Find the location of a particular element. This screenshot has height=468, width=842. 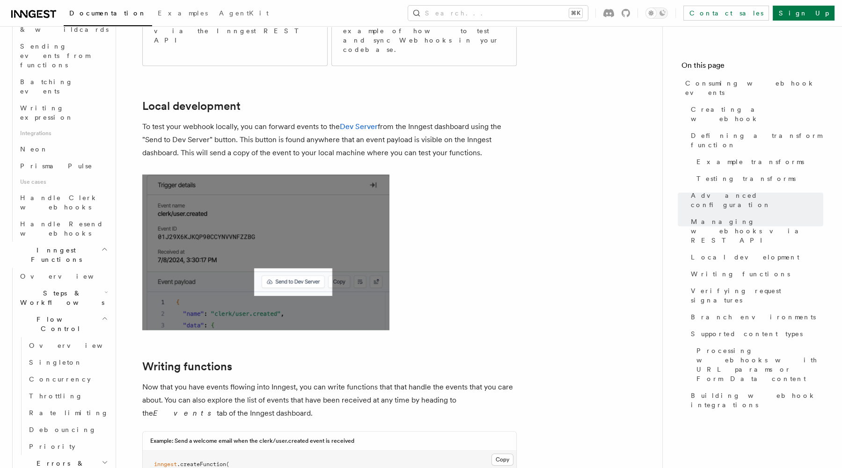

span: Integrations is located at coordinates (63, 133).